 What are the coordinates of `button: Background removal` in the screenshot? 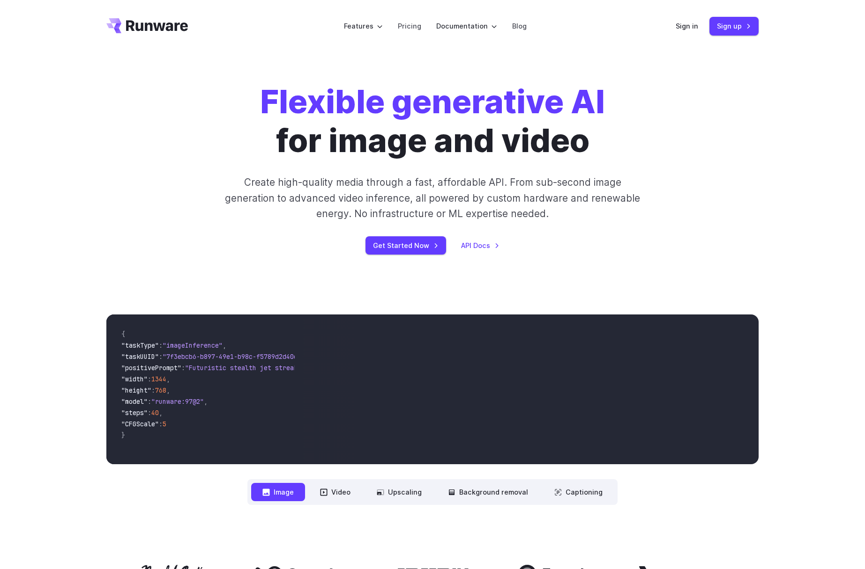 It's located at (488, 492).